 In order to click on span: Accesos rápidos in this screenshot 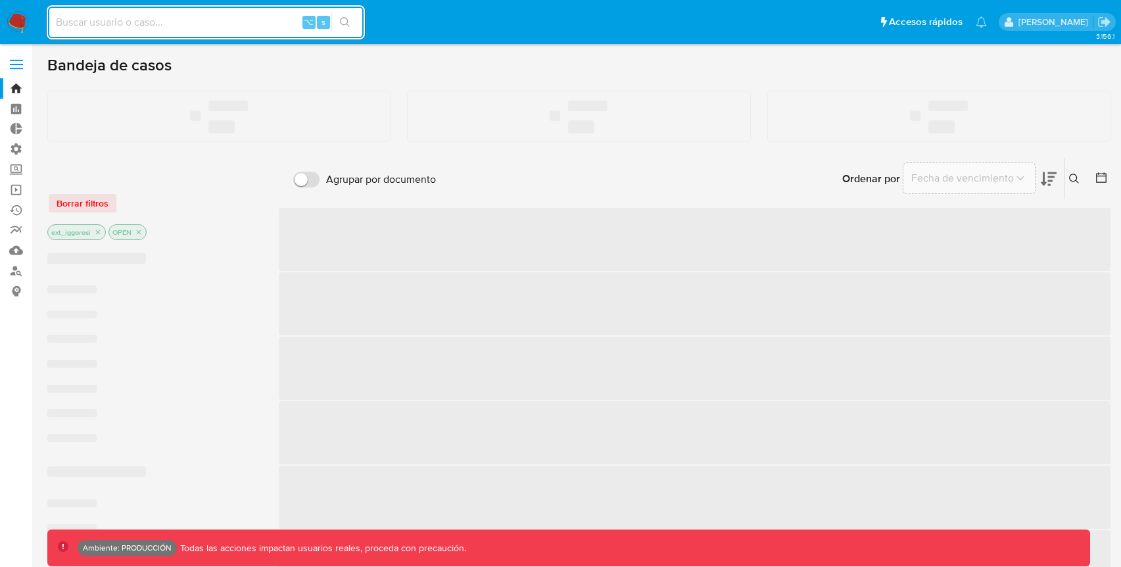, I will do `click(926, 22)`.